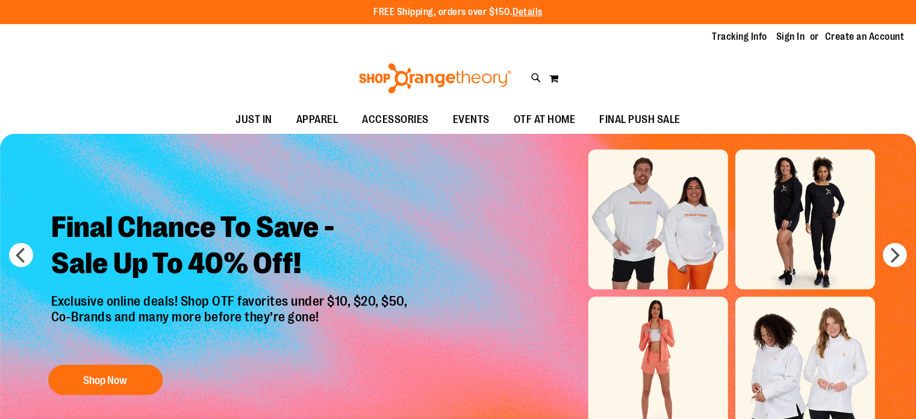 The image size is (916, 419). Describe the element at coordinates (254, 120) in the screenshot. I see `a: JUST IN` at that location.